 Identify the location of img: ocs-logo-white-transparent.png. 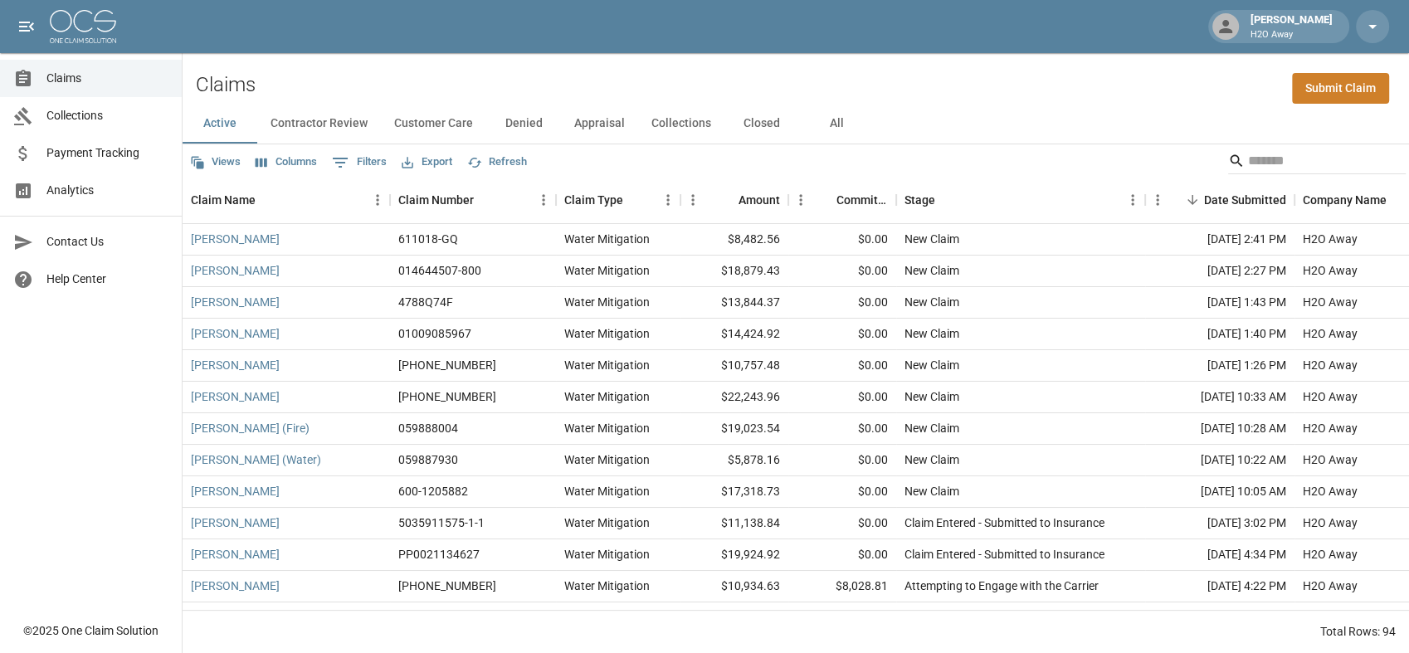
(83, 27).